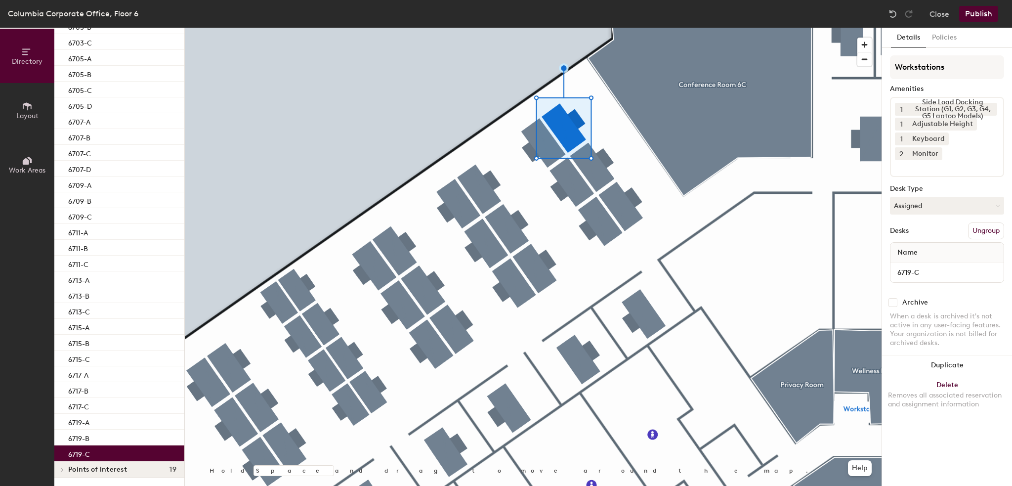 This screenshot has height=486, width=1012. Describe the element at coordinates (80, 152) in the screenshot. I see `p: 6707-C` at that location.